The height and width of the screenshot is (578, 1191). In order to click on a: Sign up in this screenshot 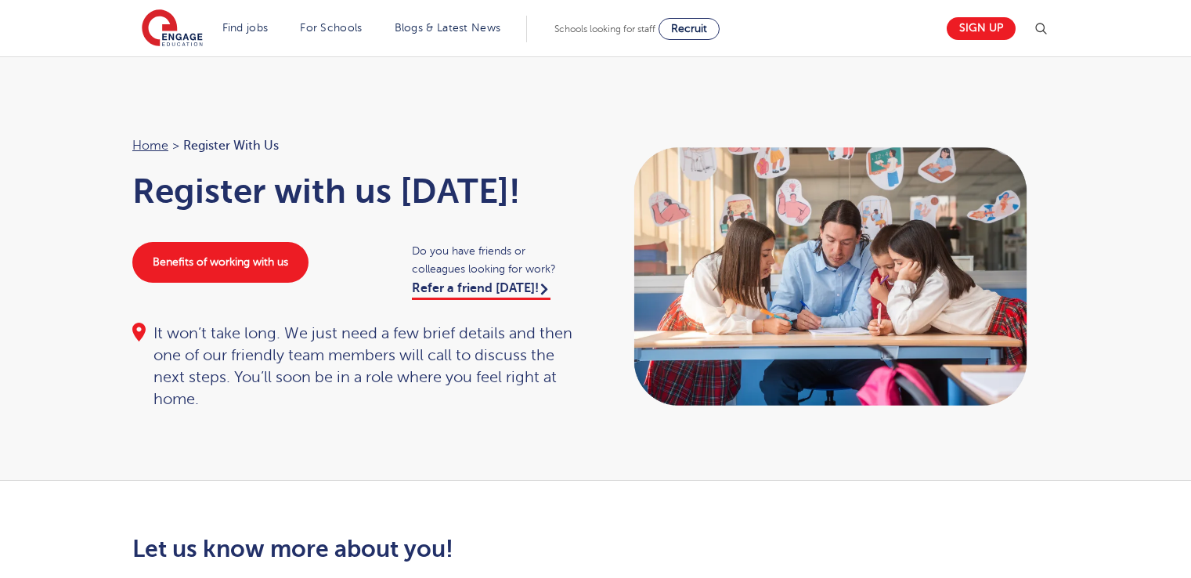, I will do `click(981, 28)`.